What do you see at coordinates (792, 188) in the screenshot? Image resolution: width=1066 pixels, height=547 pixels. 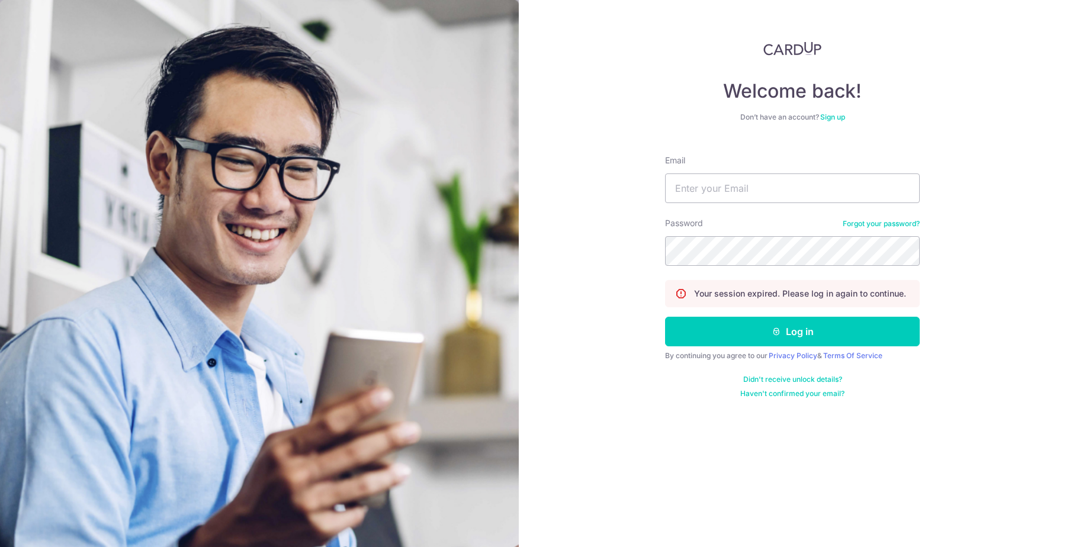 I see `input: Enter your Email` at bounding box center [792, 188].